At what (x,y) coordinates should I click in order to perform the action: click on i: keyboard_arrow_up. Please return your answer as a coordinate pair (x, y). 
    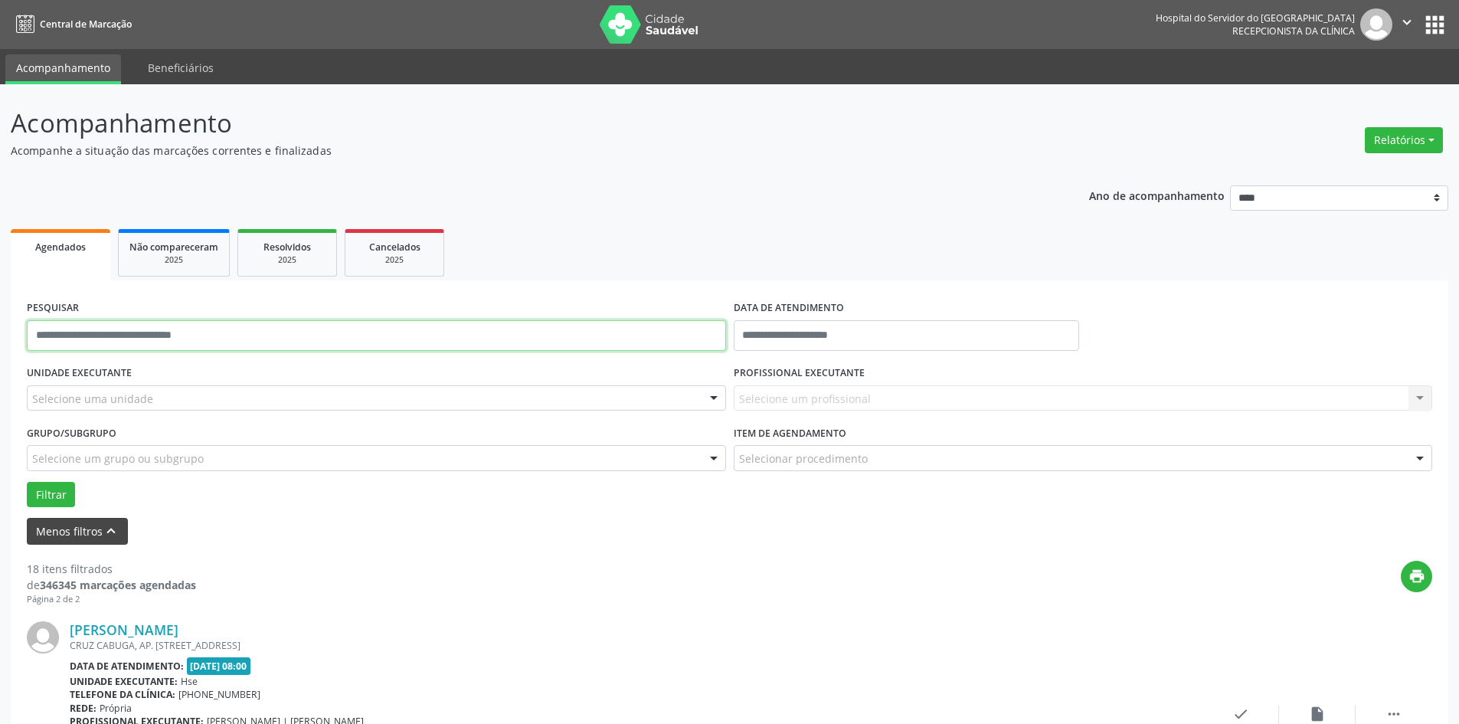
    Looking at the image, I should click on (111, 531).